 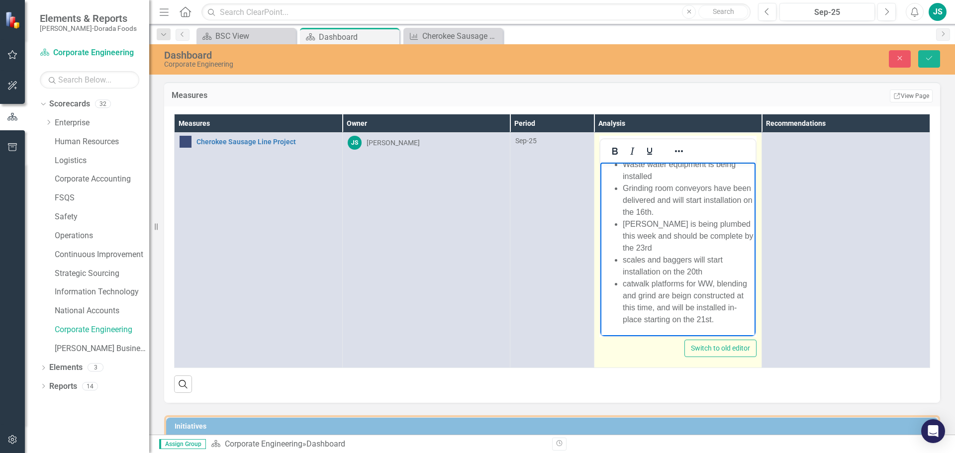 I want to click on div: 14, so click(x=90, y=386).